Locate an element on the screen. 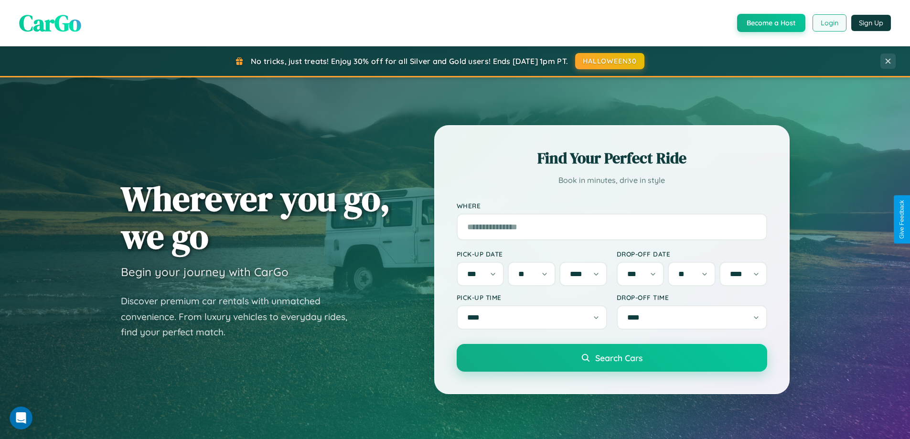 The height and width of the screenshot is (439, 910). button: Search Cars is located at coordinates (612, 358).